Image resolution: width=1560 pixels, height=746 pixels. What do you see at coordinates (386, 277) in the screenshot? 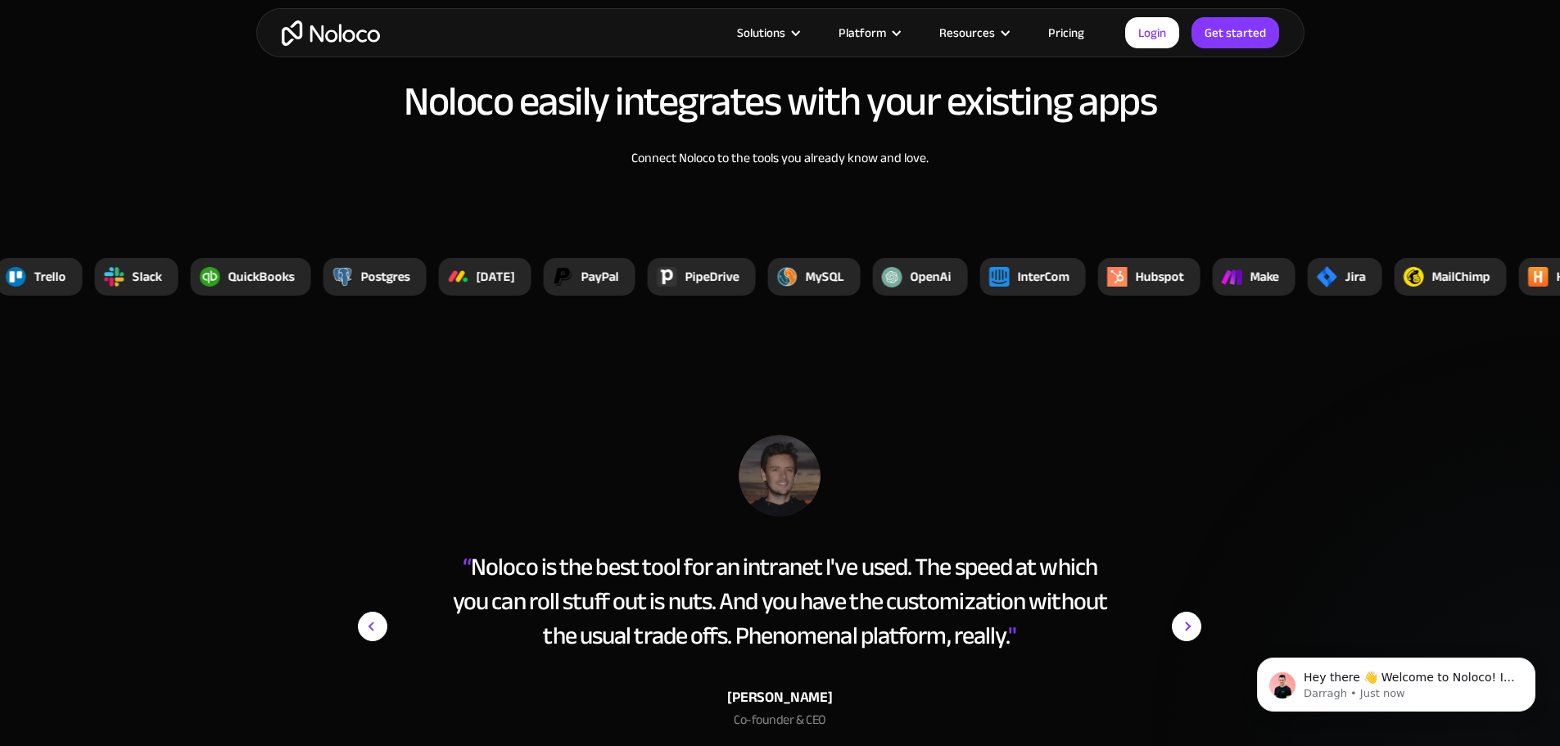
I see `div: Postgres` at bounding box center [386, 277].